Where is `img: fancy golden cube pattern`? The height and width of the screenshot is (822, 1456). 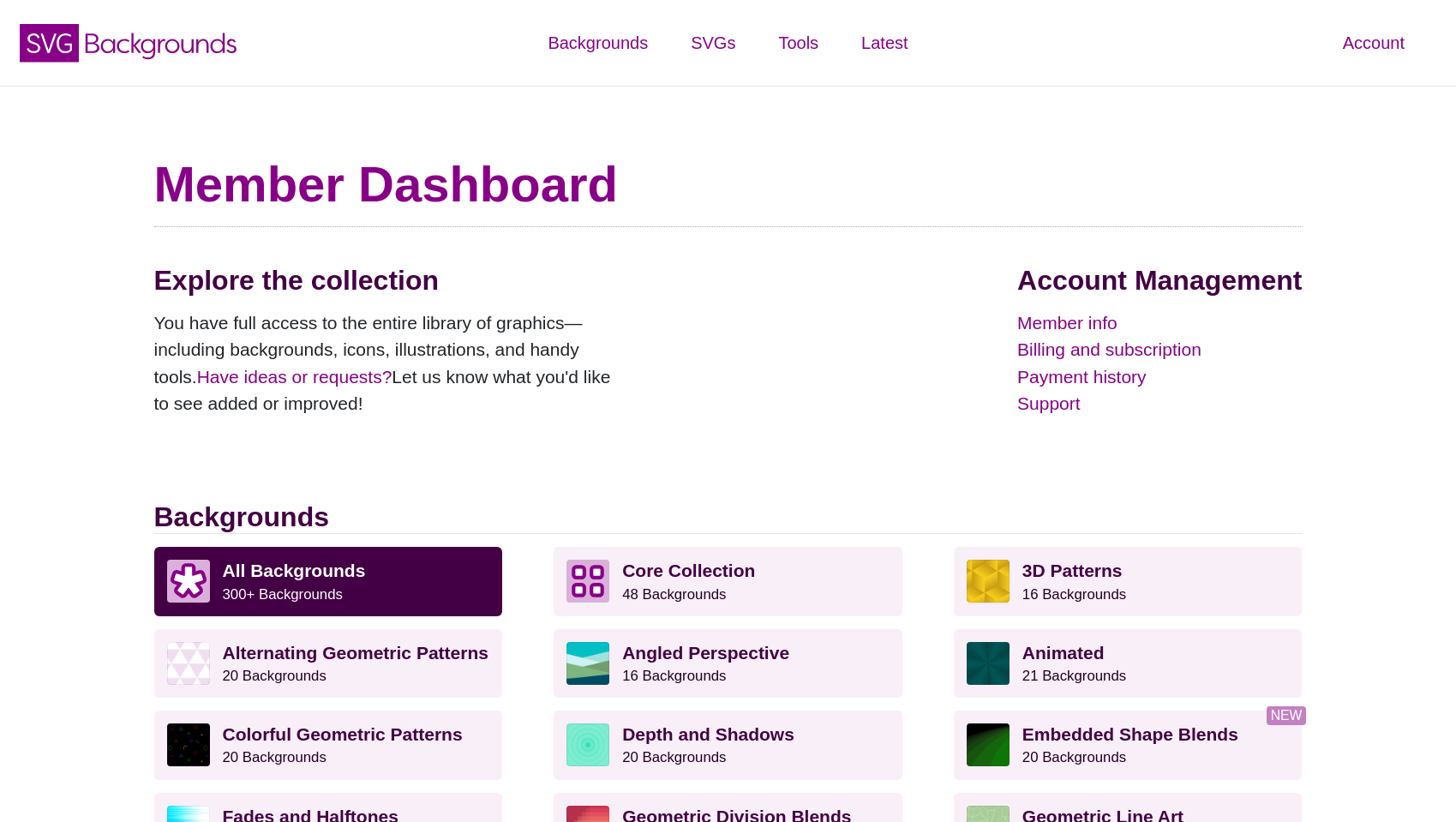 img: fancy golden cube pattern is located at coordinates (988, 581).